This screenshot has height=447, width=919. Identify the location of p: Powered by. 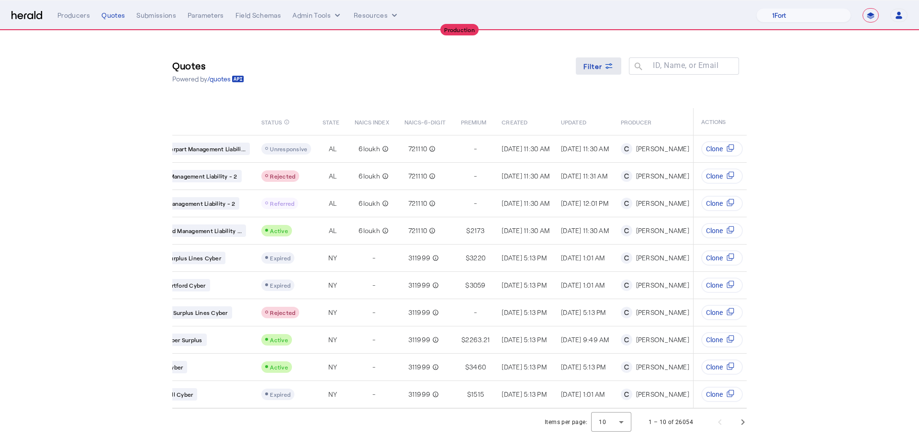
(208, 79).